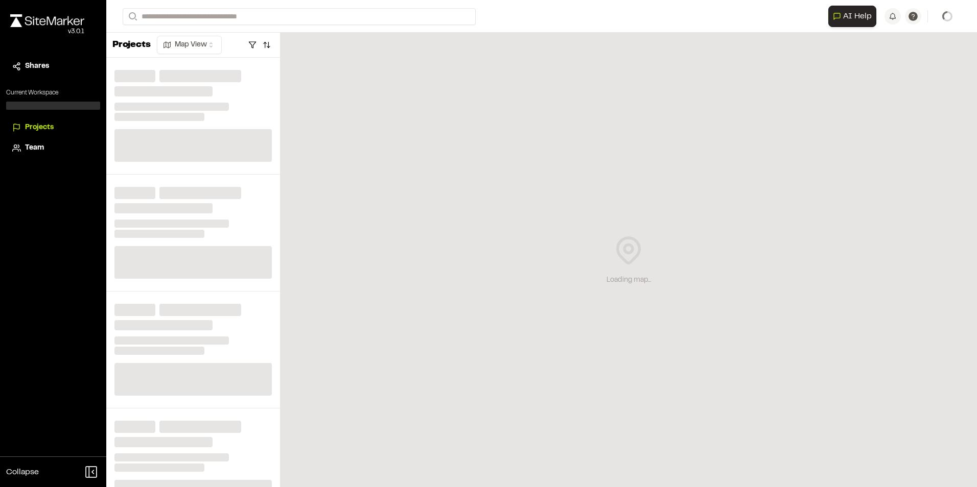  Describe the element at coordinates (22, 473) in the screenshot. I see `span: Collapse` at that location.